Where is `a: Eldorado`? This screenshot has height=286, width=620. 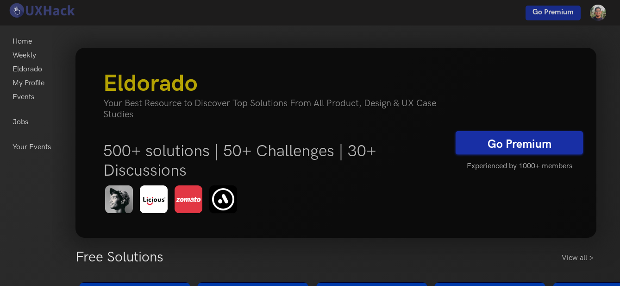 a: Eldorado is located at coordinates (27, 69).